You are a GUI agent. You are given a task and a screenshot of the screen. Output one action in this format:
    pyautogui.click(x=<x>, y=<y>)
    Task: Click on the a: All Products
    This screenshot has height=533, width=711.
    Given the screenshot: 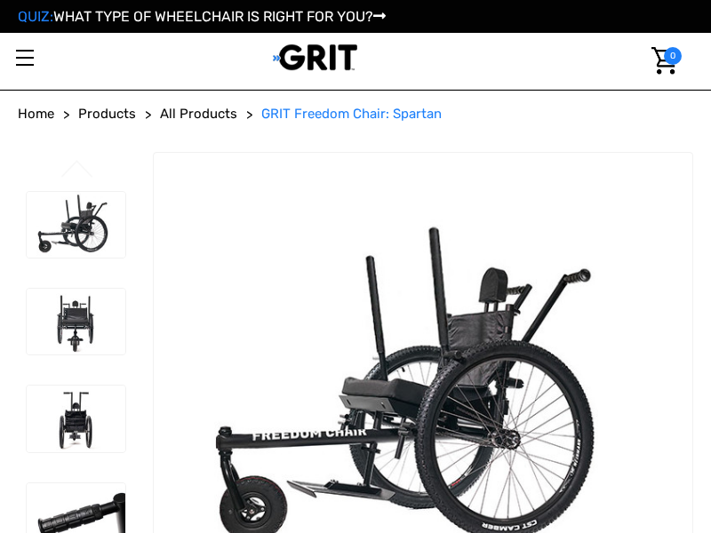 What is the action you would take?
    pyautogui.click(x=198, y=114)
    